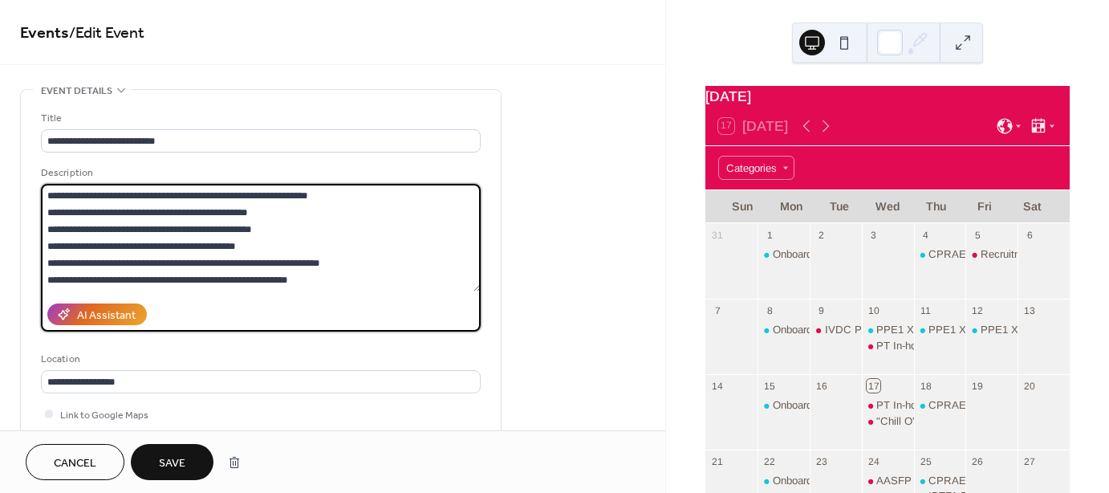 This screenshot has width=1109, height=493. What do you see at coordinates (717, 460) in the screenshot?
I see `div: 21` at bounding box center [717, 460].